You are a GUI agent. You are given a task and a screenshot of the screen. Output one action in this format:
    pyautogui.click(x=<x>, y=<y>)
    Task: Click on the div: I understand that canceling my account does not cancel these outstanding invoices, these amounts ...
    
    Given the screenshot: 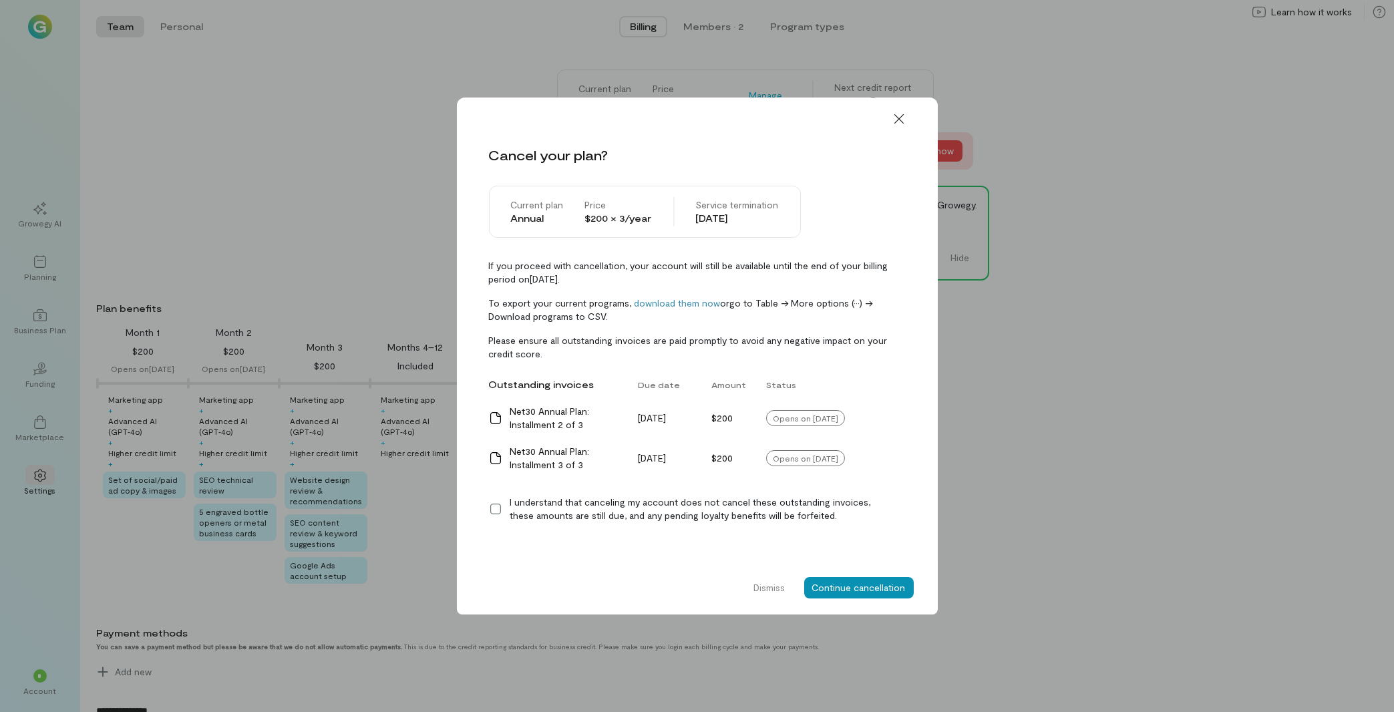 What is the action you would take?
    pyautogui.click(x=708, y=509)
    